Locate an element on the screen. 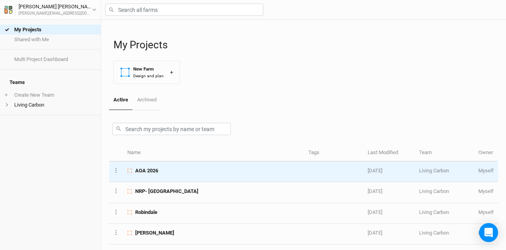 This screenshot has width=506, height=250. span: Phillips is located at coordinates (155, 233).